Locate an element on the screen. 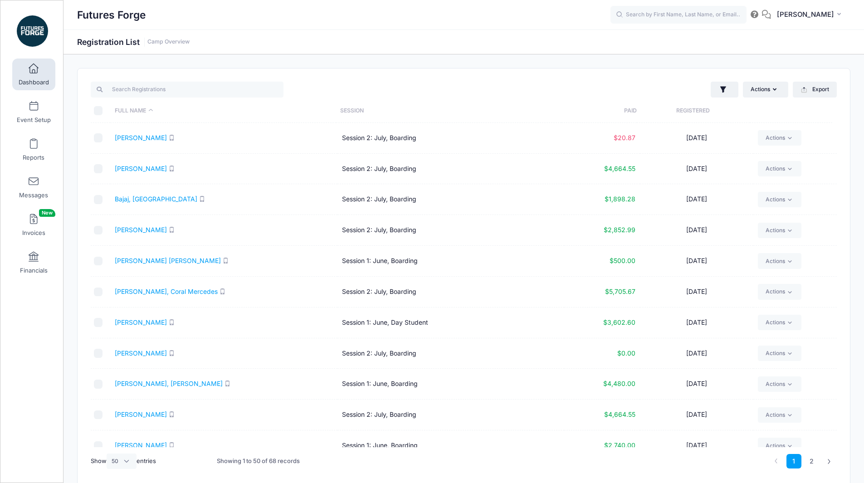  a: Dashboard is located at coordinates (34, 74).